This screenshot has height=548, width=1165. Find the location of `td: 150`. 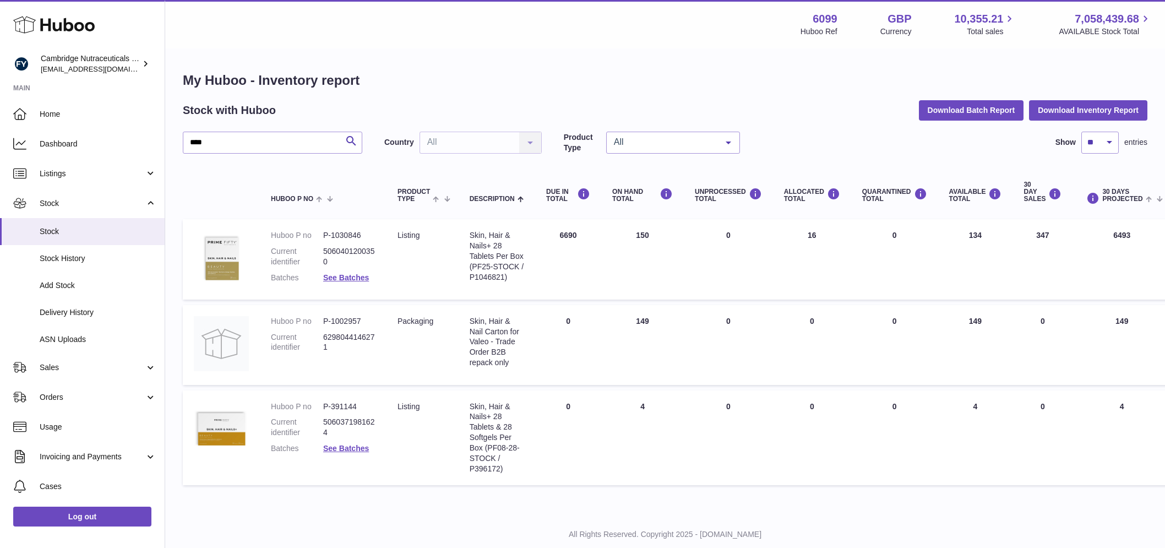

td: 150 is located at coordinates (643, 259).